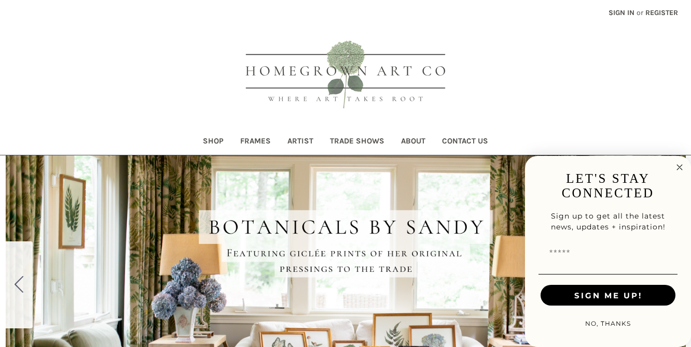 This screenshot has height=347, width=691. I want to click on a: Contact Us, so click(465, 142).